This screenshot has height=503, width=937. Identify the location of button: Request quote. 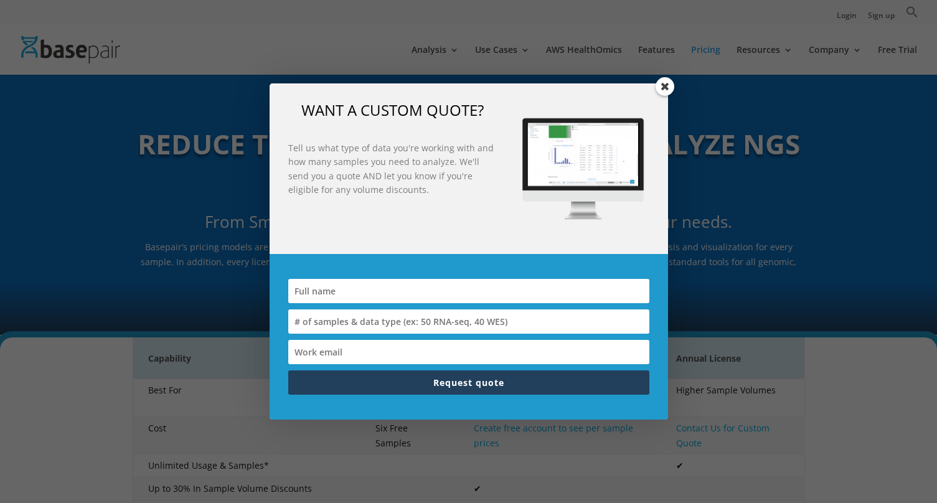
(469, 382).